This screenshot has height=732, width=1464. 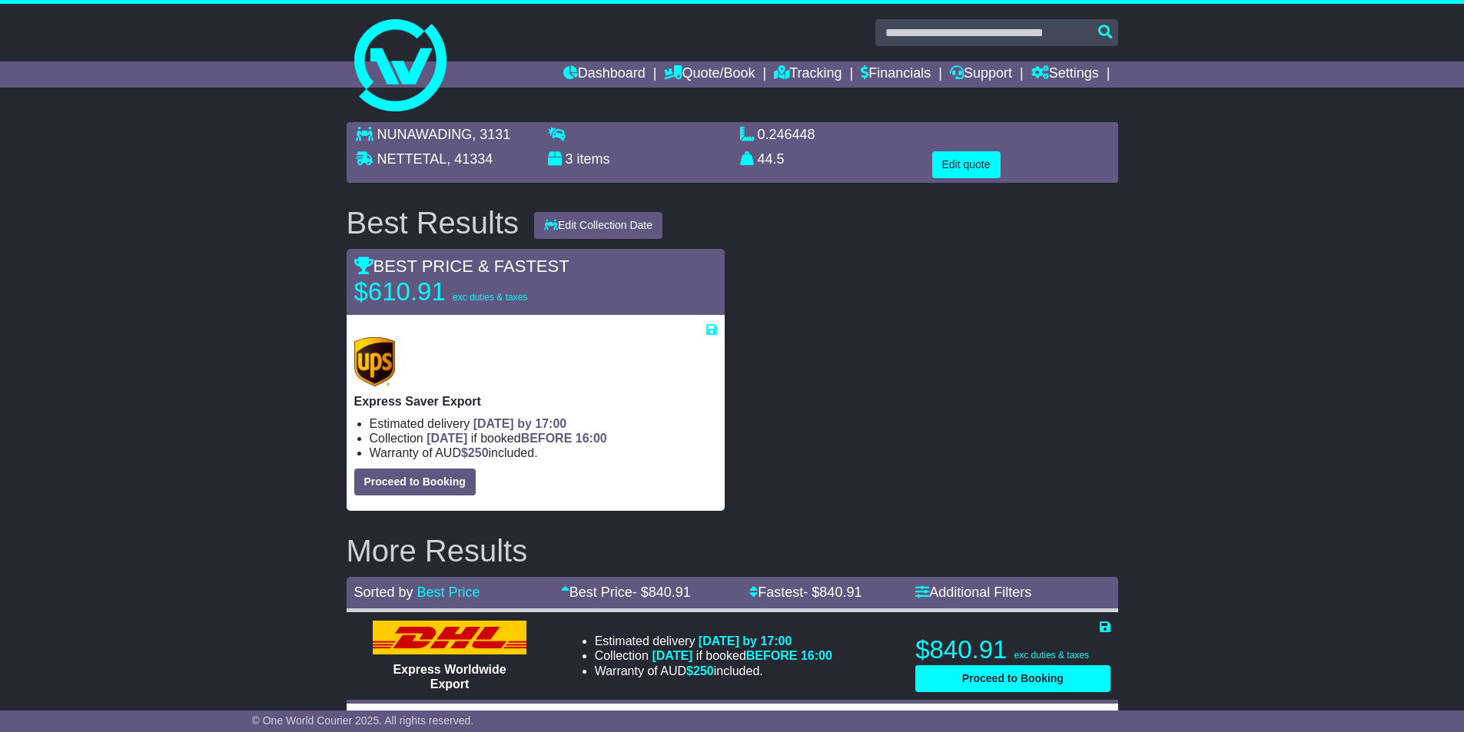 I want to click on button: Edit quote, so click(x=966, y=164).